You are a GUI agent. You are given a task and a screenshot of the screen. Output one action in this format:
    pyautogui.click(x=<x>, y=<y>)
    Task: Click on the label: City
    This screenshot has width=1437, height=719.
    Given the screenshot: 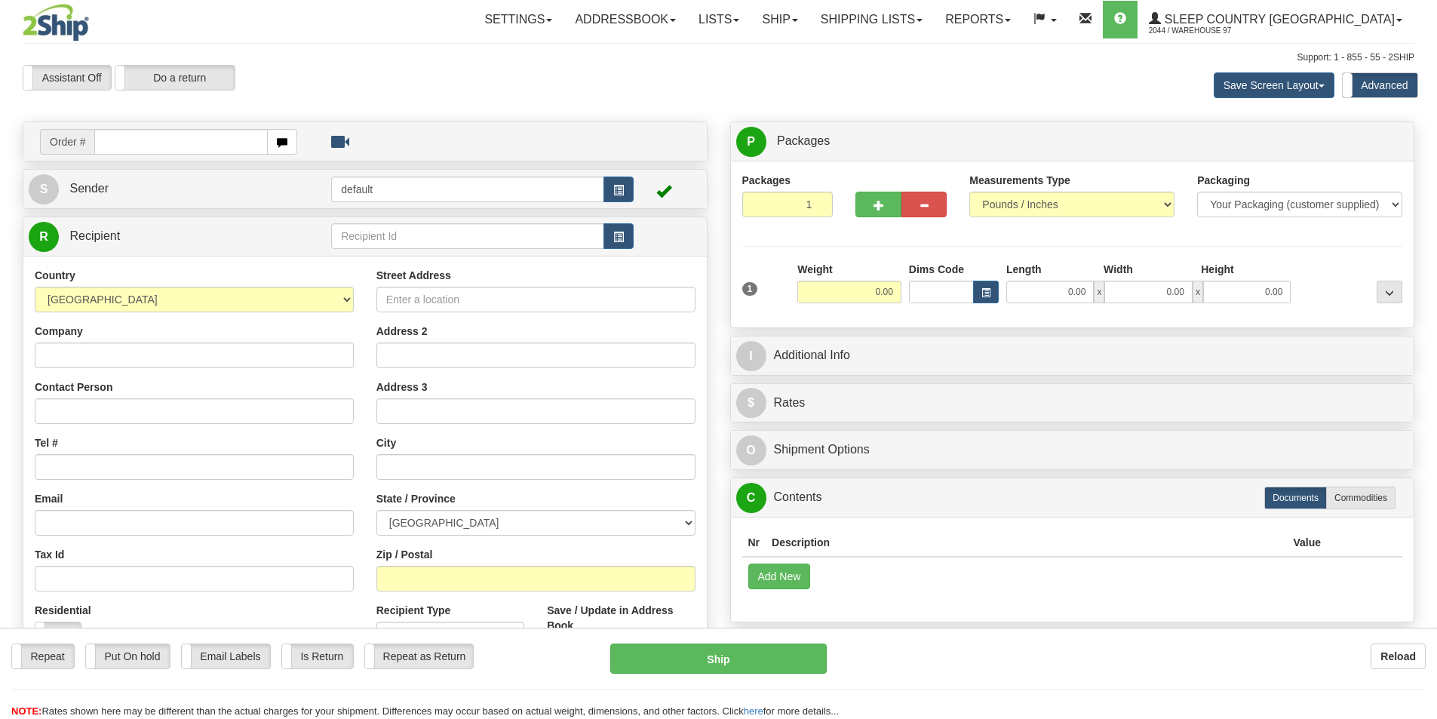 What is the action you would take?
    pyautogui.click(x=386, y=443)
    